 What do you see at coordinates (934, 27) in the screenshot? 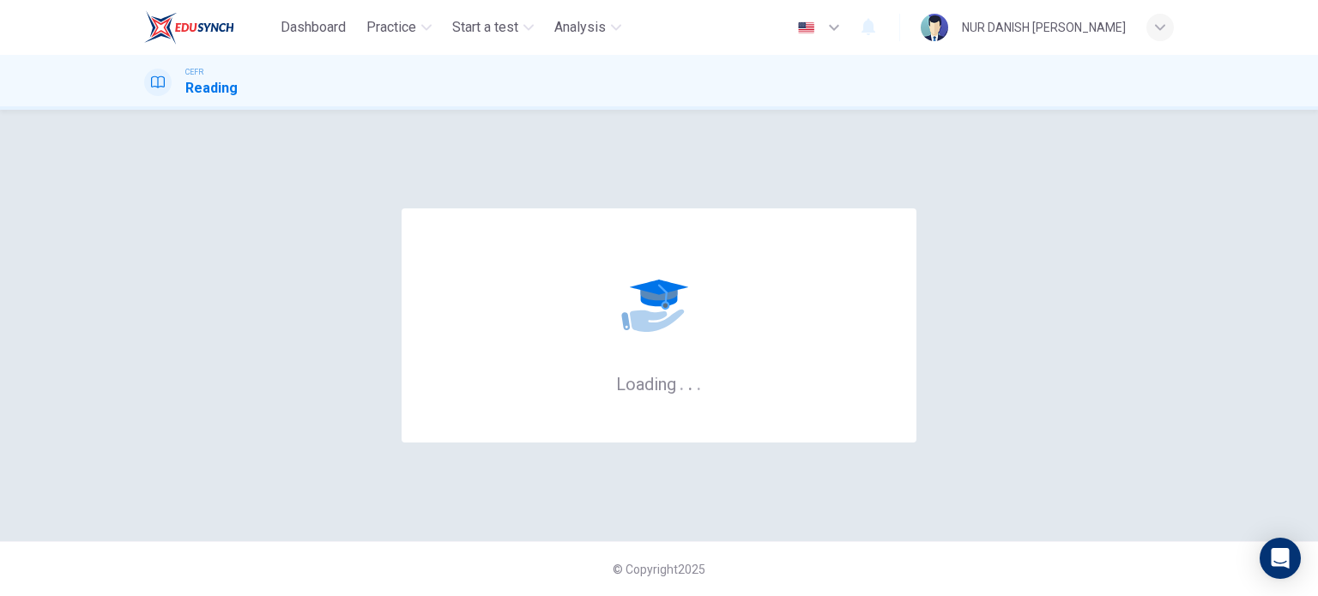
I see `img: Profile picture` at bounding box center [934, 27].